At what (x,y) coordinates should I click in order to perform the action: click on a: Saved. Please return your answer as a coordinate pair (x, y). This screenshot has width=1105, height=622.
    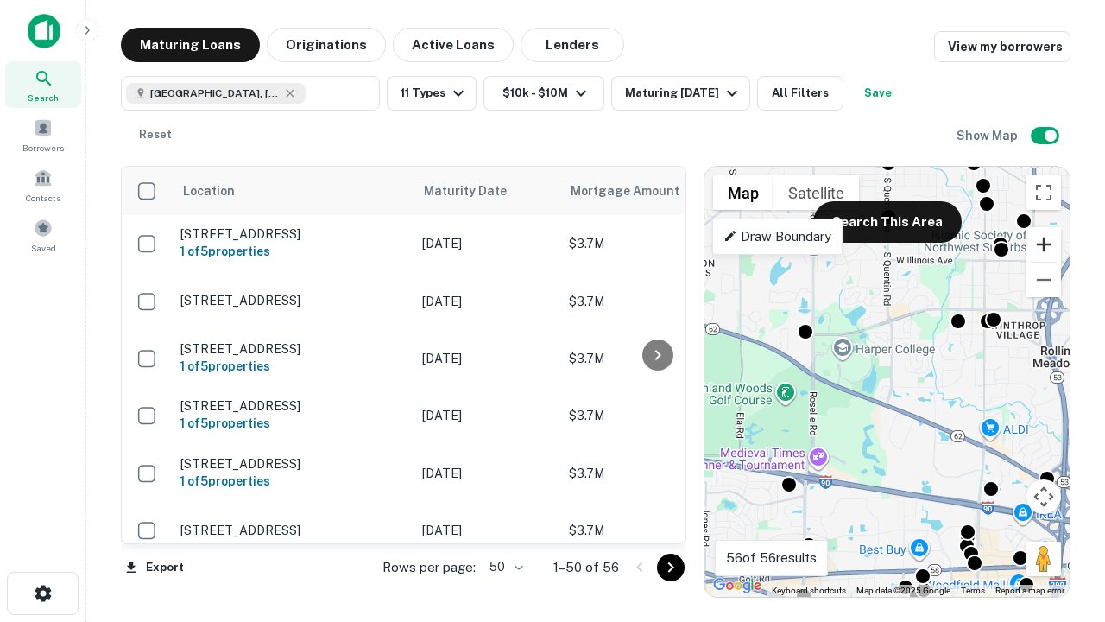
    Looking at the image, I should click on (43, 235).